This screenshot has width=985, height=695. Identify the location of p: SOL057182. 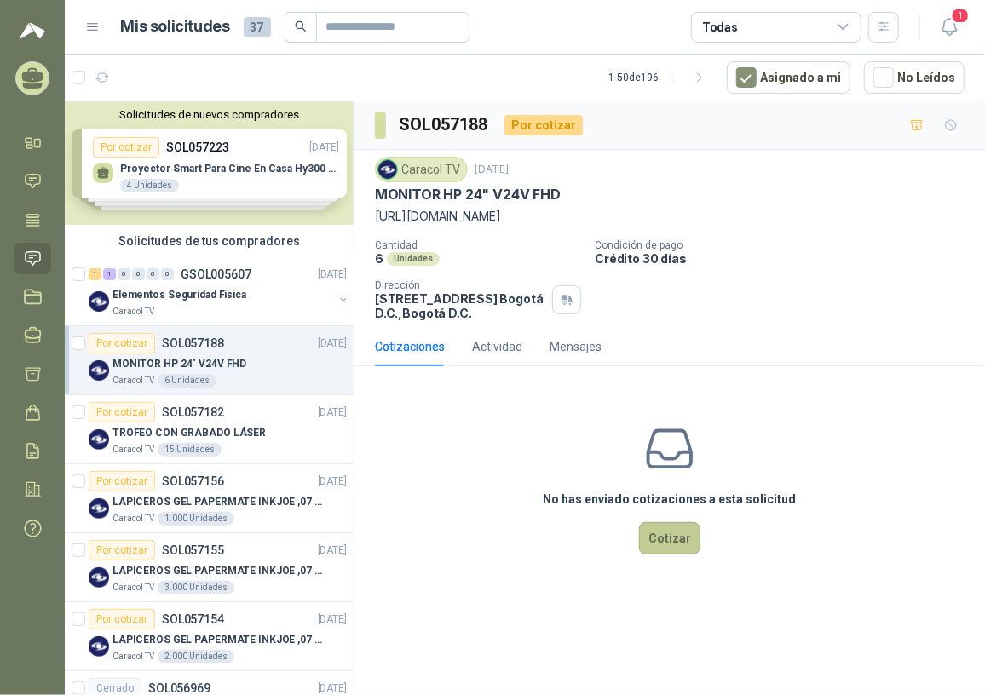
(192, 412).